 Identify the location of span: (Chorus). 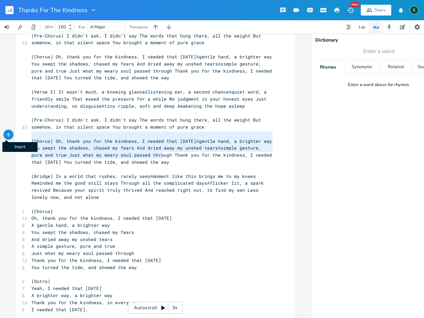
(42, 211).